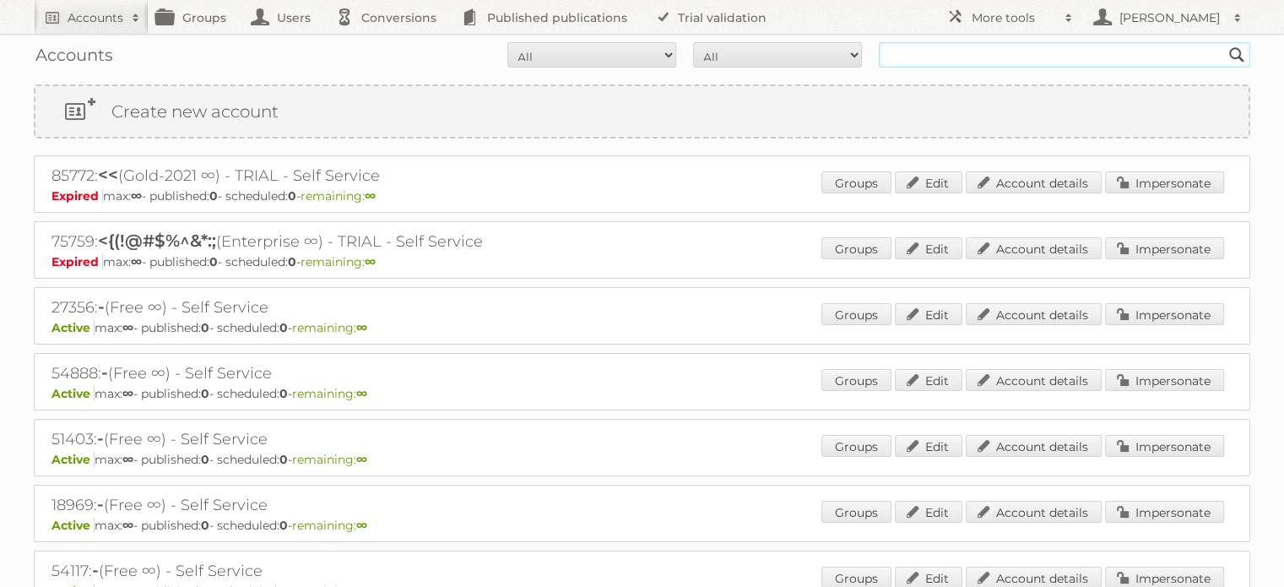 The height and width of the screenshot is (587, 1284). Describe the element at coordinates (347, 373) in the screenshot. I see `h2: 54888: (Free ∞) - Self Service` at that location.